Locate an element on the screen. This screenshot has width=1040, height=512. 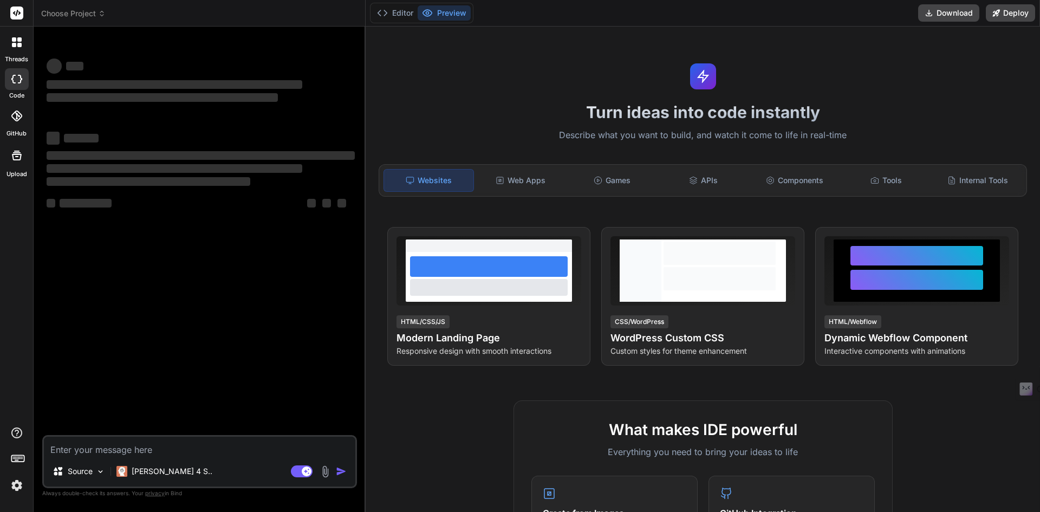
div: Games is located at coordinates (612, 180).